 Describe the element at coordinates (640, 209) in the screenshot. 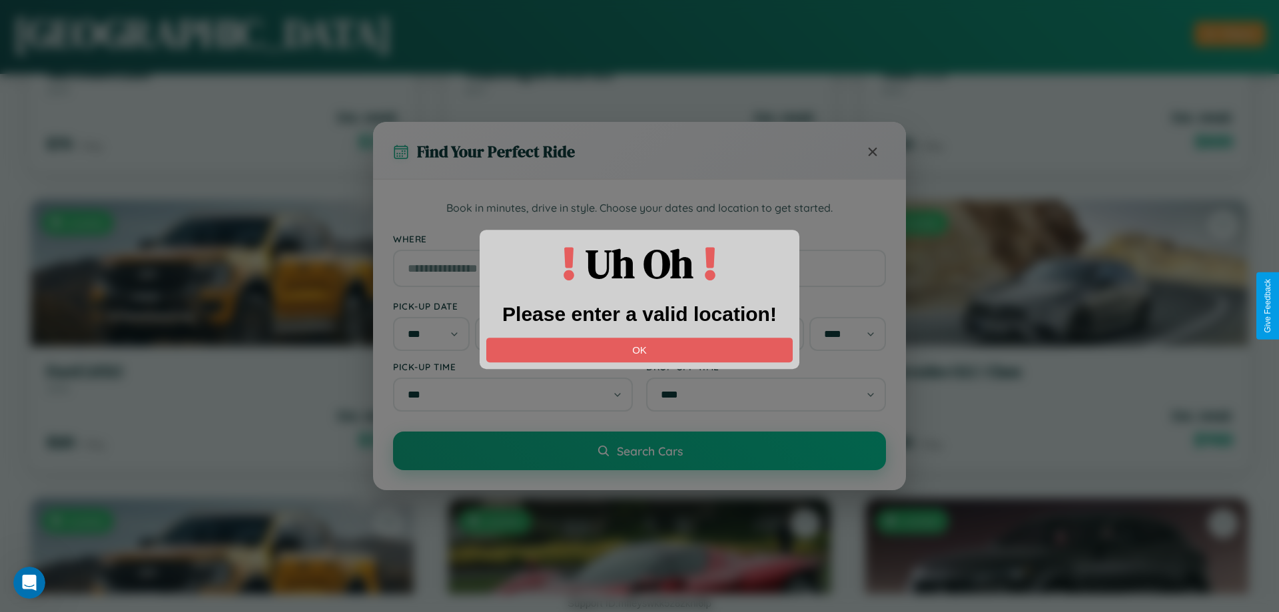

I see `p: Book in minutes, drive in style. Choose your dates and location to get started.` at that location.